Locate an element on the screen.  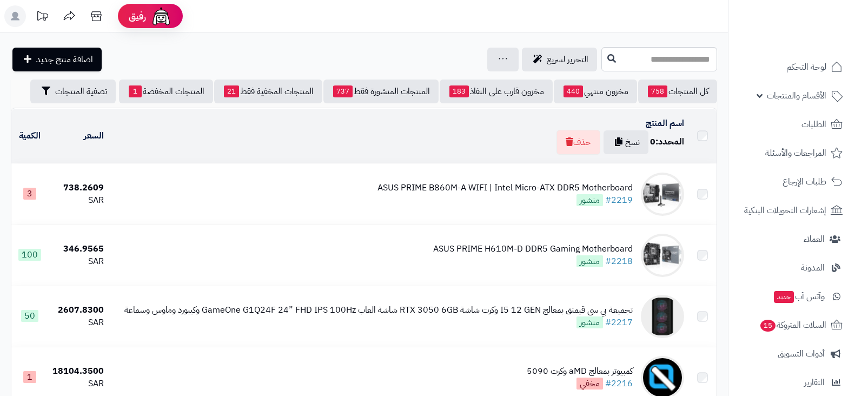
span: لوحة التحكم is located at coordinates (806, 67).